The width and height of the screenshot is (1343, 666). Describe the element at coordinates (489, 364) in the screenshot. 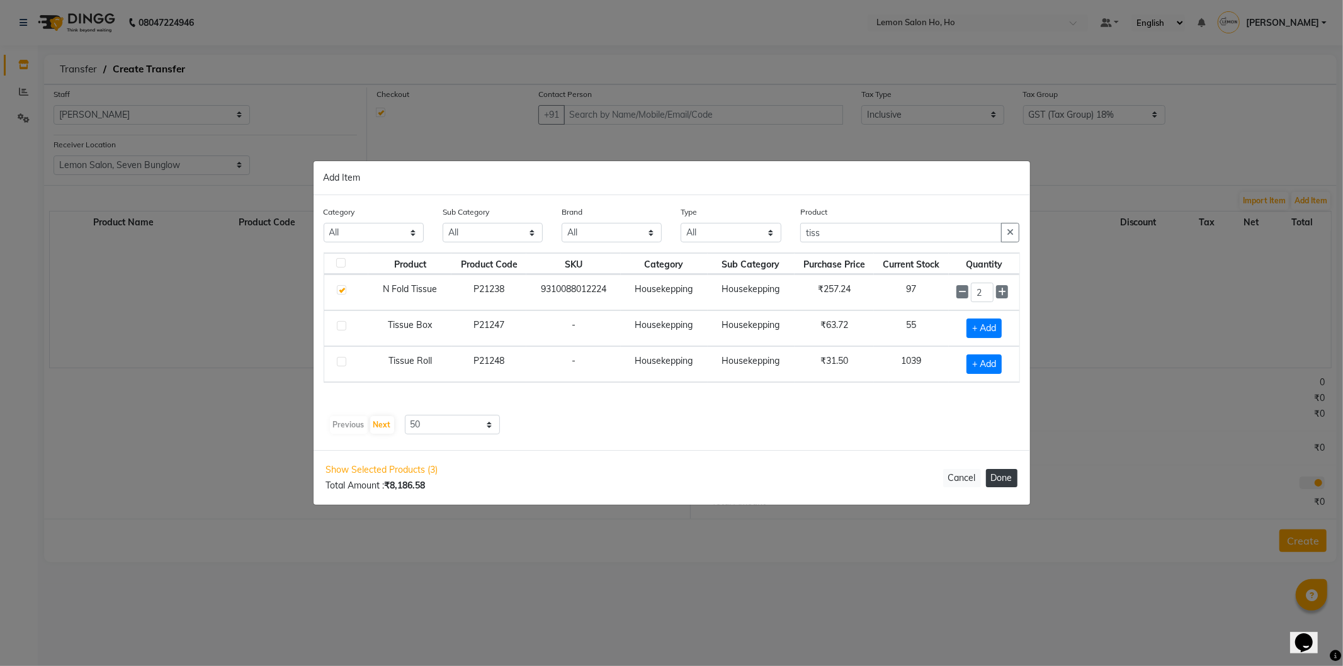

I see `td: P21248` at that location.